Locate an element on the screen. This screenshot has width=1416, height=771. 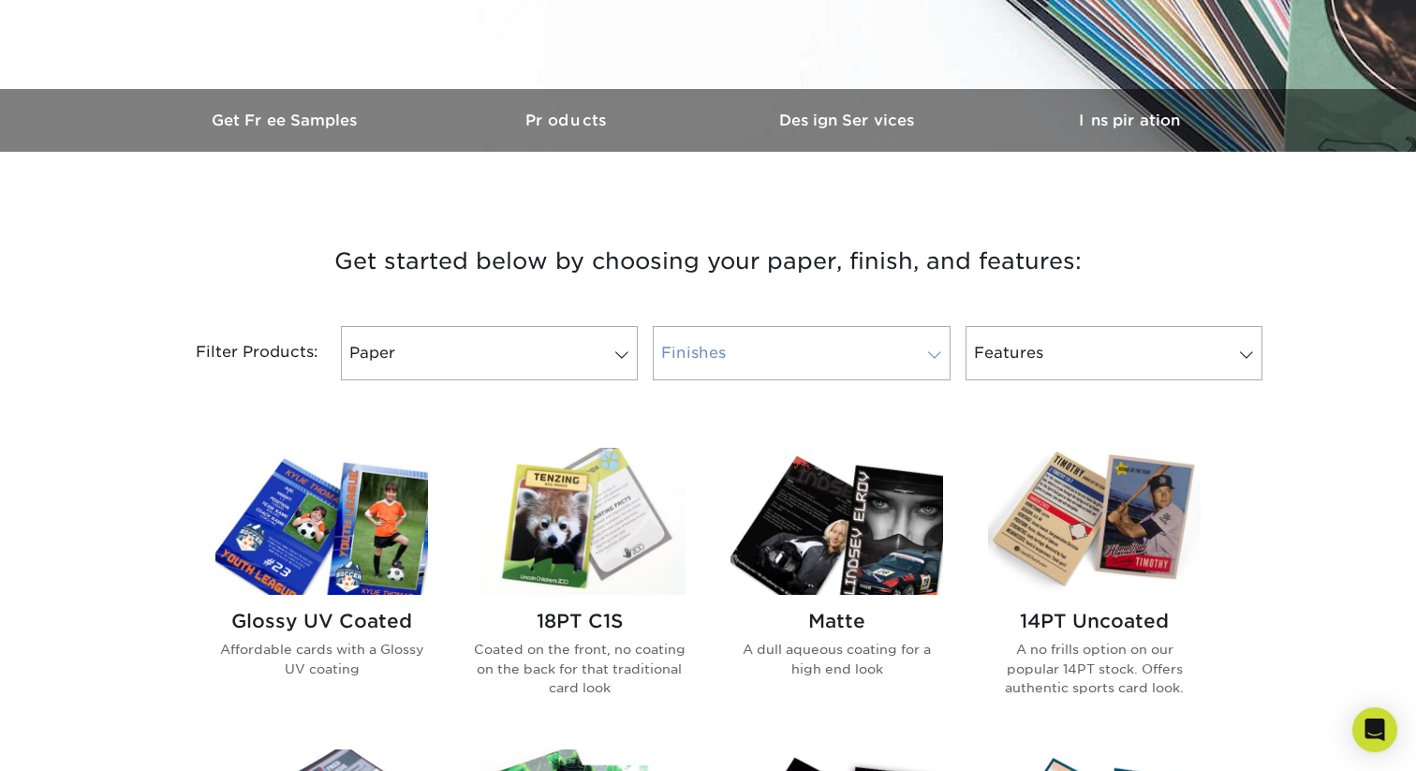
h3: Products is located at coordinates (567, 120).